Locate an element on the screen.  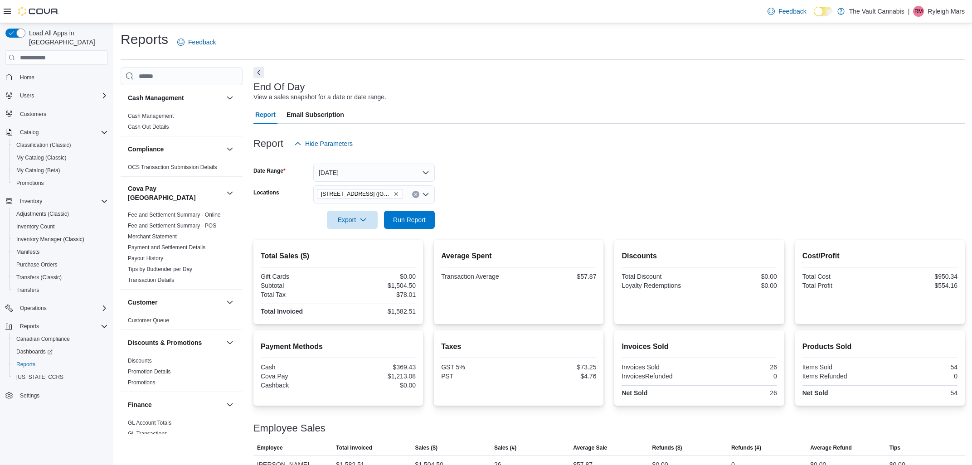
a: My Catalog (Beta) is located at coordinates (38, 170).